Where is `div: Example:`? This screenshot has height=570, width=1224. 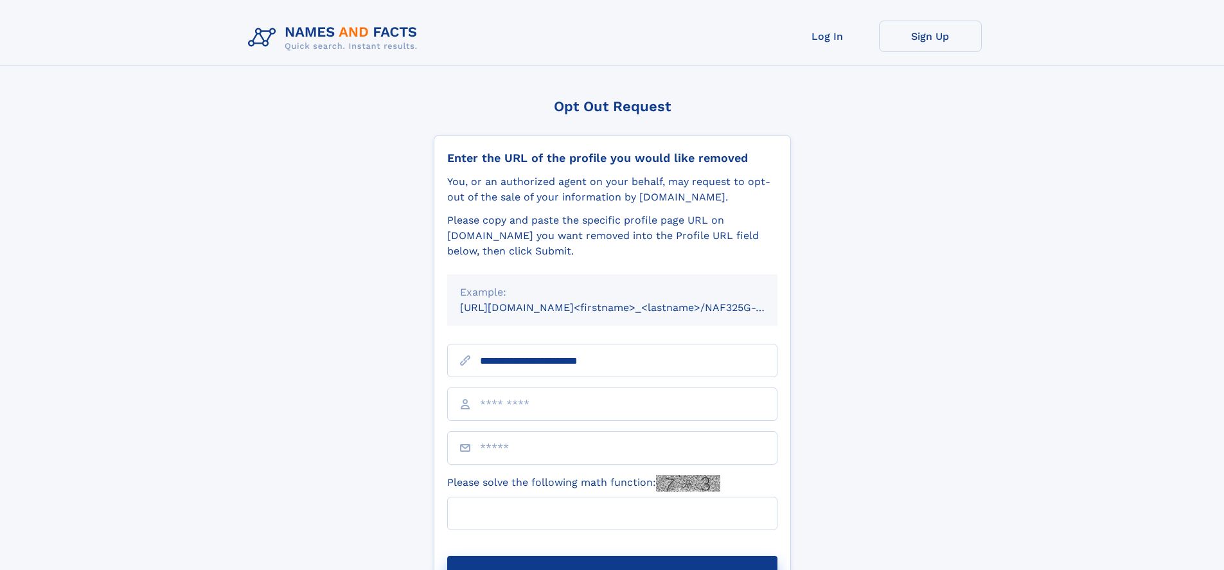
div: Example: is located at coordinates (612, 292).